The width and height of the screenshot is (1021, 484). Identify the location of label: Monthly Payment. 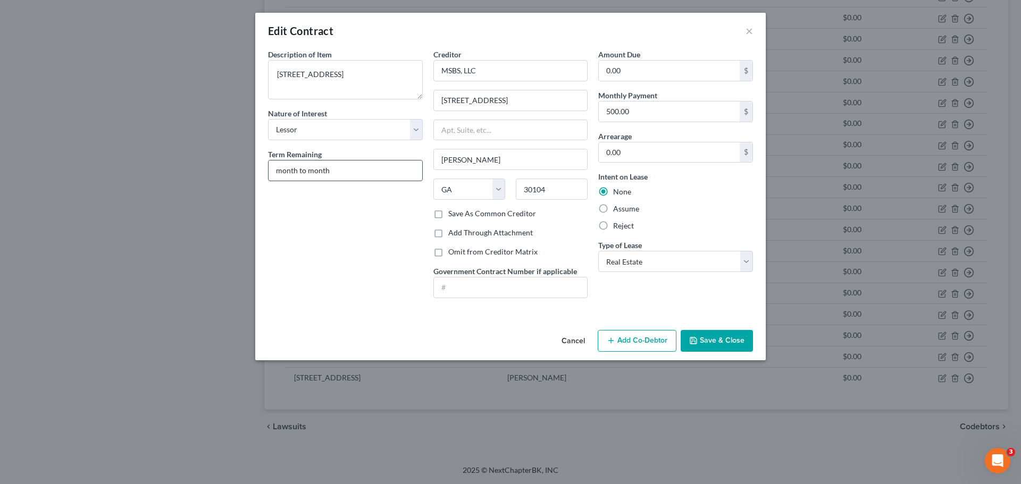
(627, 95).